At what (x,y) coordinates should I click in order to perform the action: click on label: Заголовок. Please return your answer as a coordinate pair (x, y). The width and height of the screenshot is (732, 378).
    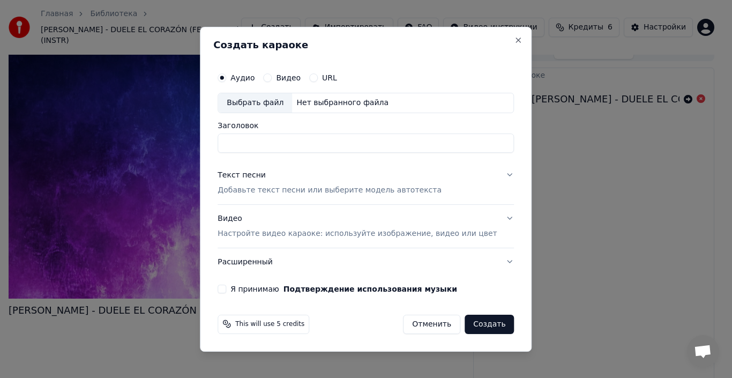
    Looking at the image, I should click on (365, 125).